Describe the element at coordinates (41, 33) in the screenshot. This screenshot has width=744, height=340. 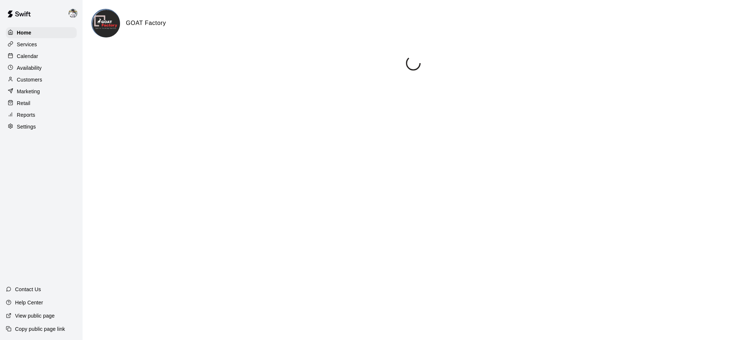
I see `div: Home` at that location.